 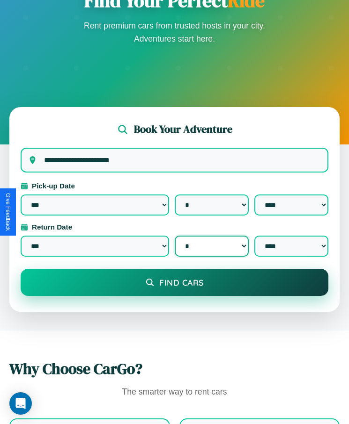 What do you see at coordinates (174, 283) in the screenshot?
I see `button: Find Cars` at bounding box center [174, 283].